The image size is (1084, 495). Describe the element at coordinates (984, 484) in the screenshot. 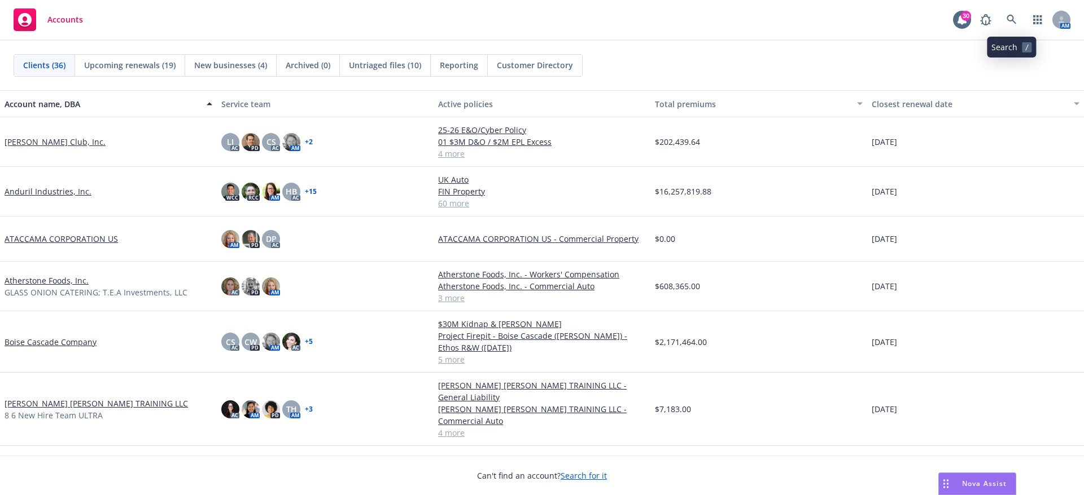

I see `span: Nova Assist` at that location.